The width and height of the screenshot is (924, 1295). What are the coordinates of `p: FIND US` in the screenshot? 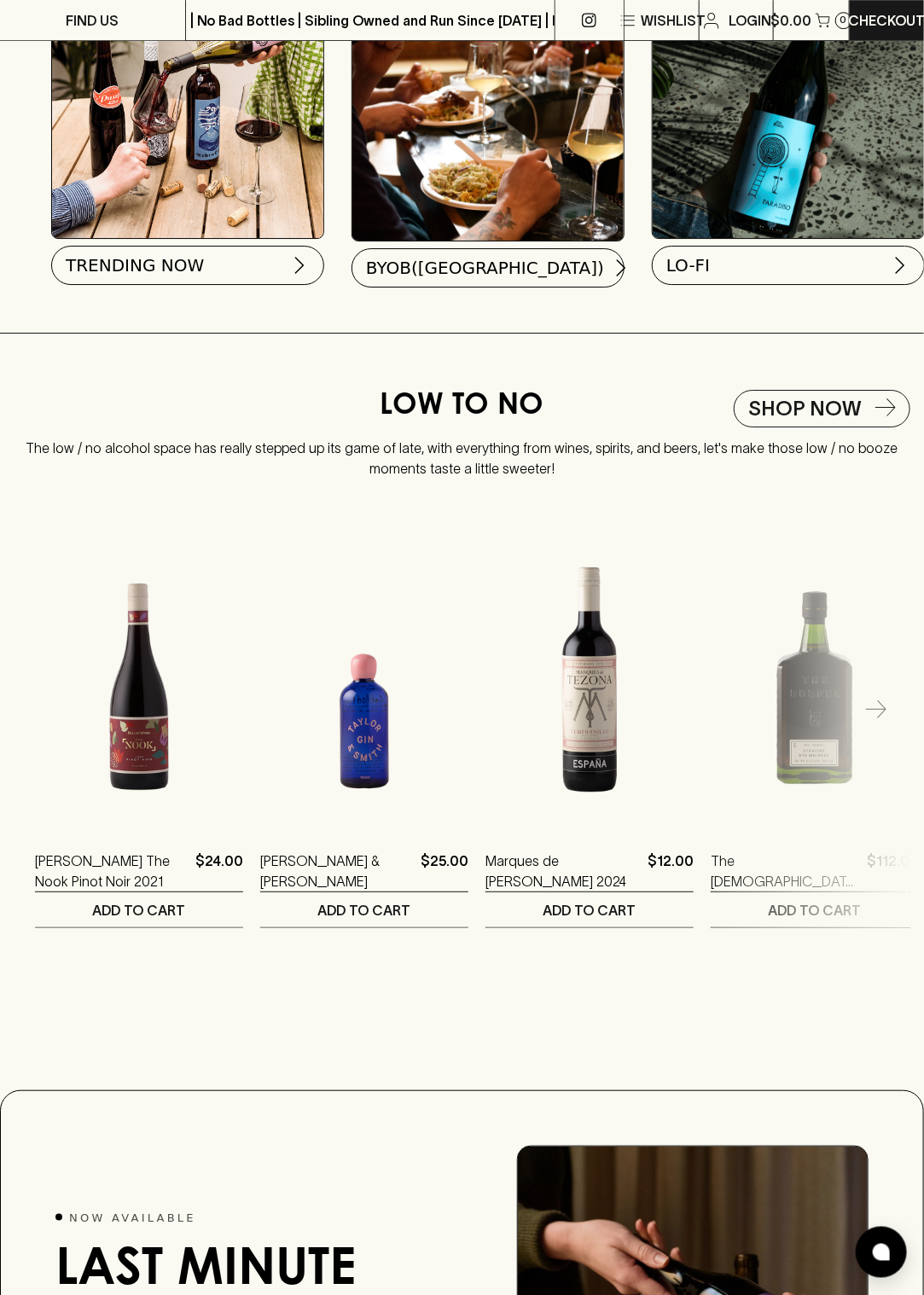 It's located at (92, 20).